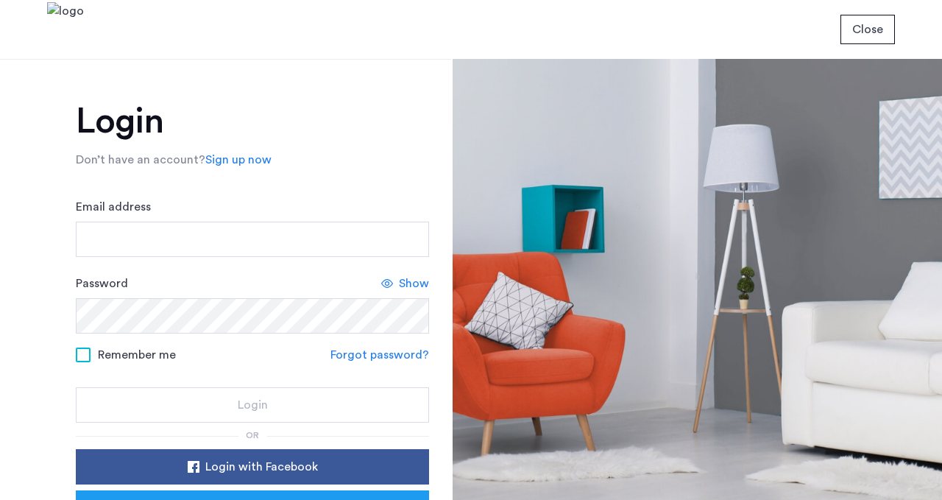  Describe the element at coordinates (868, 29) in the screenshot. I see `span: Close` at that location.